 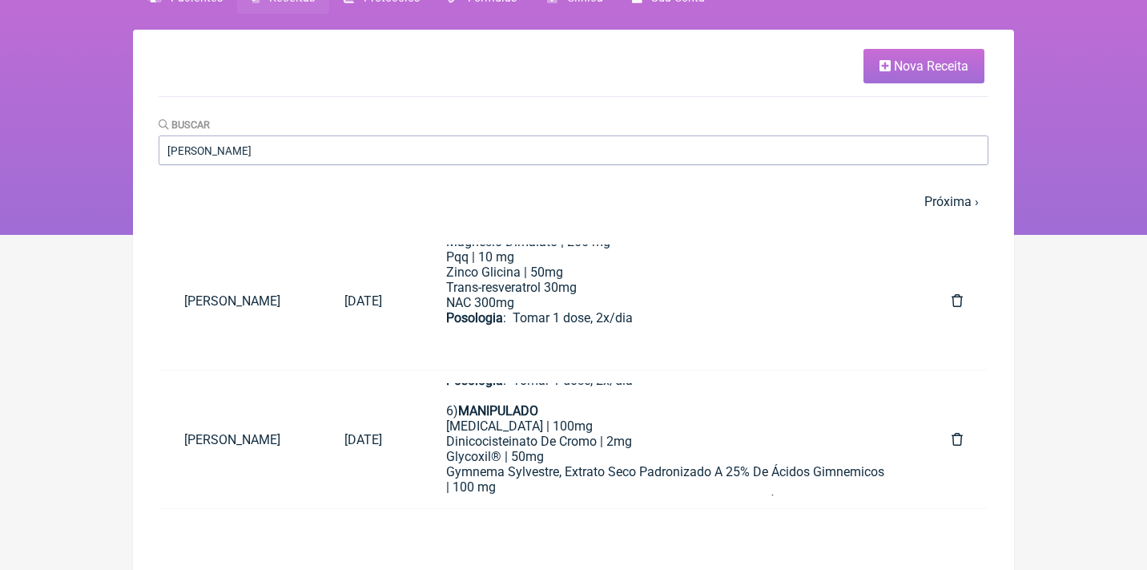 I want to click on div: : Tomar 1 dose, 2x/dia 6), so click(x=666, y=395).